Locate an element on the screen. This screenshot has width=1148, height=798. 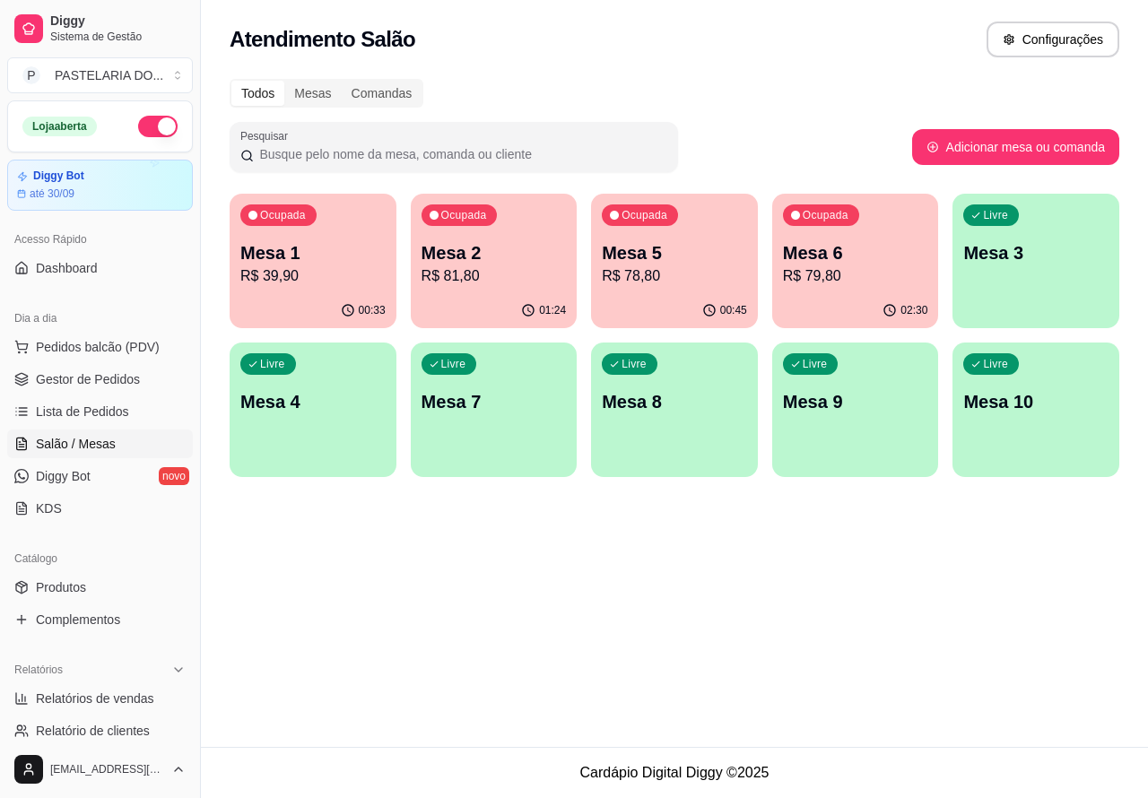
p: Mesa 10 is located at coordinates (1036, 402).